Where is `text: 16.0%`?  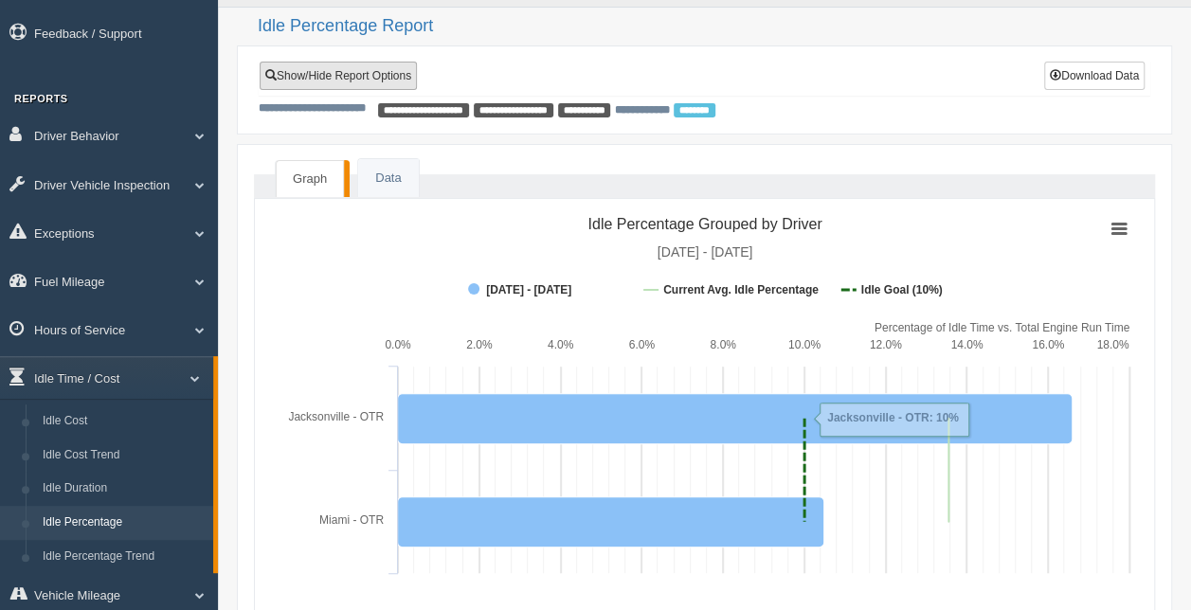
text: 16.0% is located at coordinates (1048, 345).